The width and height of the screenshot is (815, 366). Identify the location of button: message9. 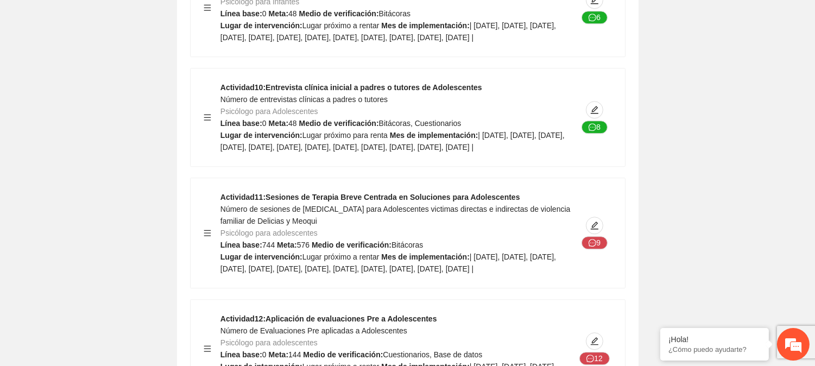
(595, 243).